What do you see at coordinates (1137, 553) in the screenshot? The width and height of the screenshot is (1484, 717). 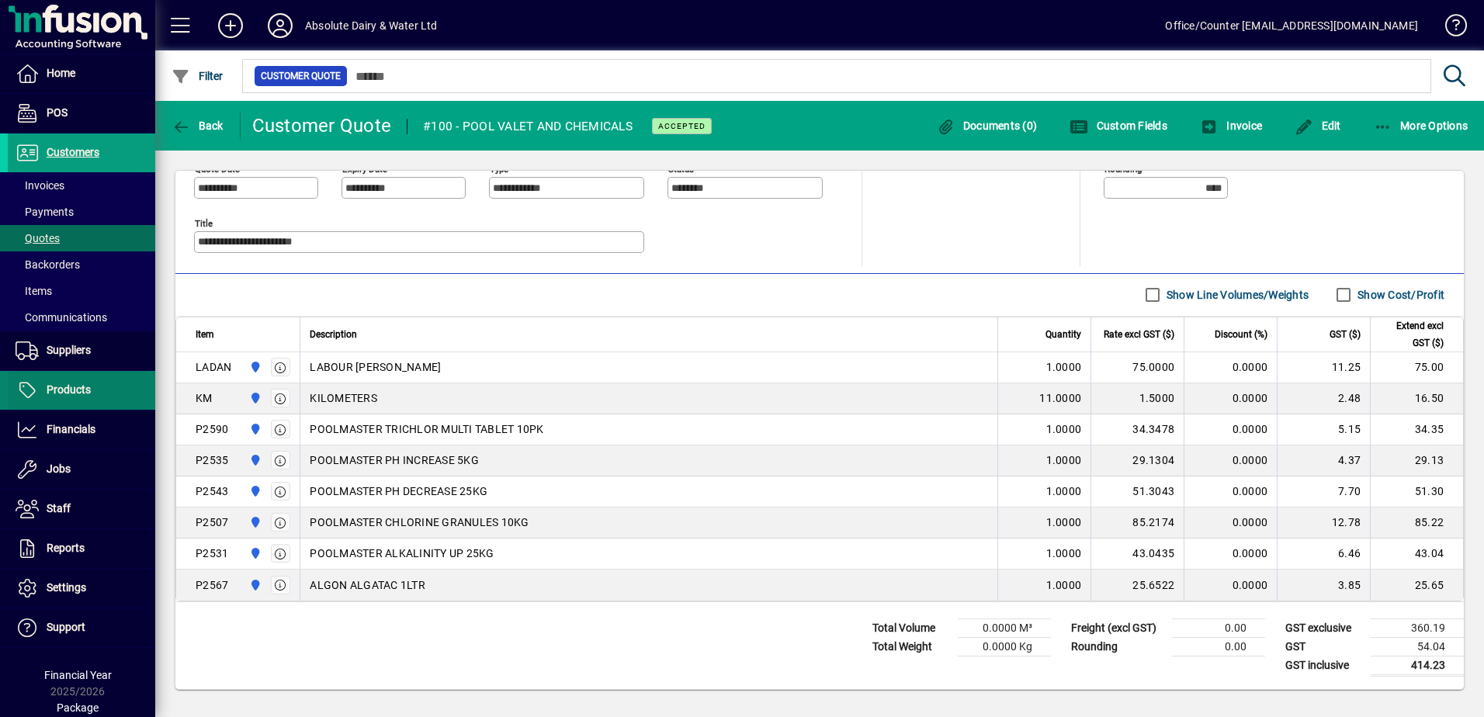 I see `div: 43.0435` at bounding box center [1137, 553].